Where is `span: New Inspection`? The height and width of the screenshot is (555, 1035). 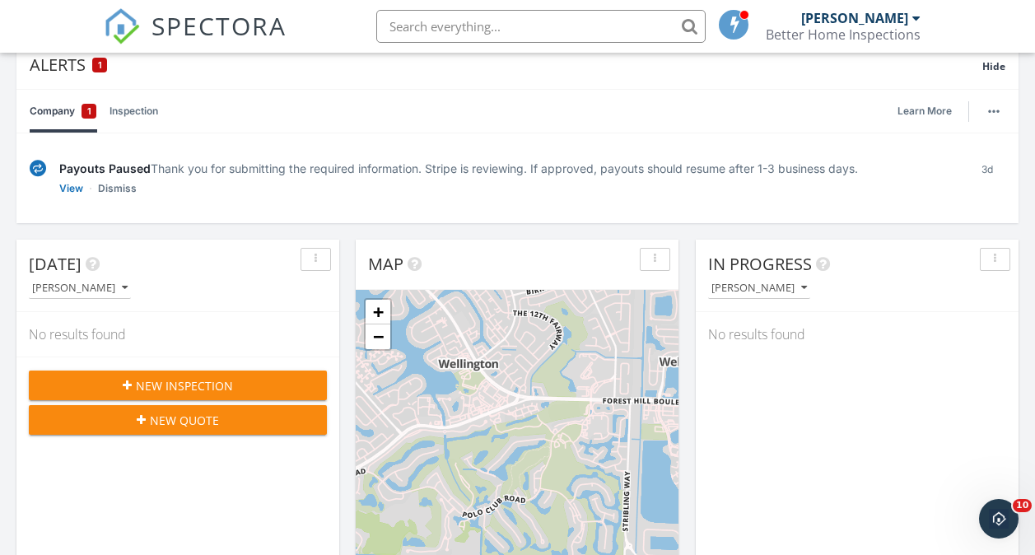 span: New Inspection is located at coordinates (184, 385).